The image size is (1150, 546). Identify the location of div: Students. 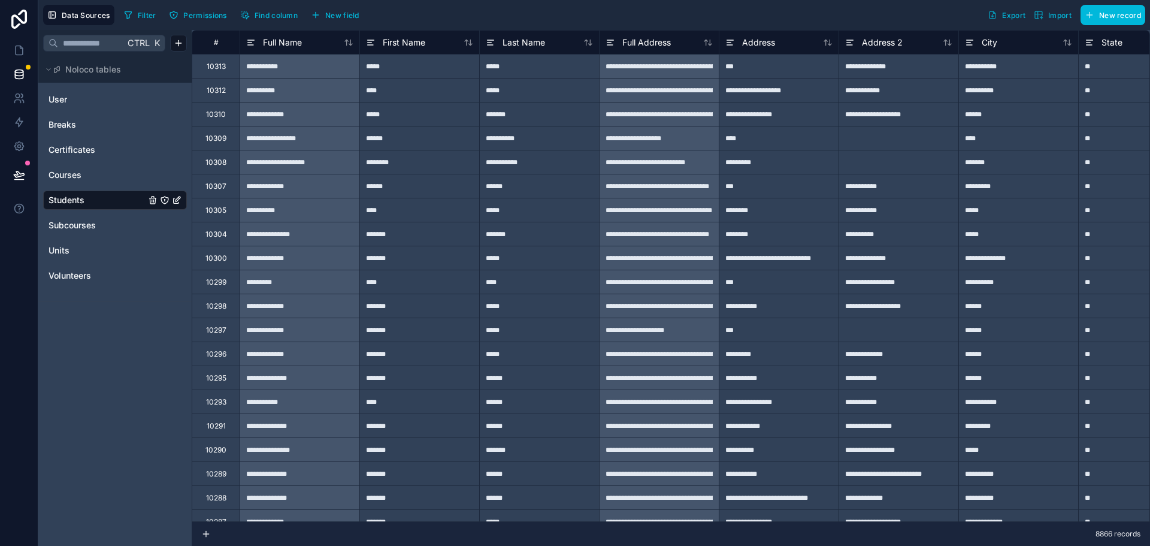
(115, 200).